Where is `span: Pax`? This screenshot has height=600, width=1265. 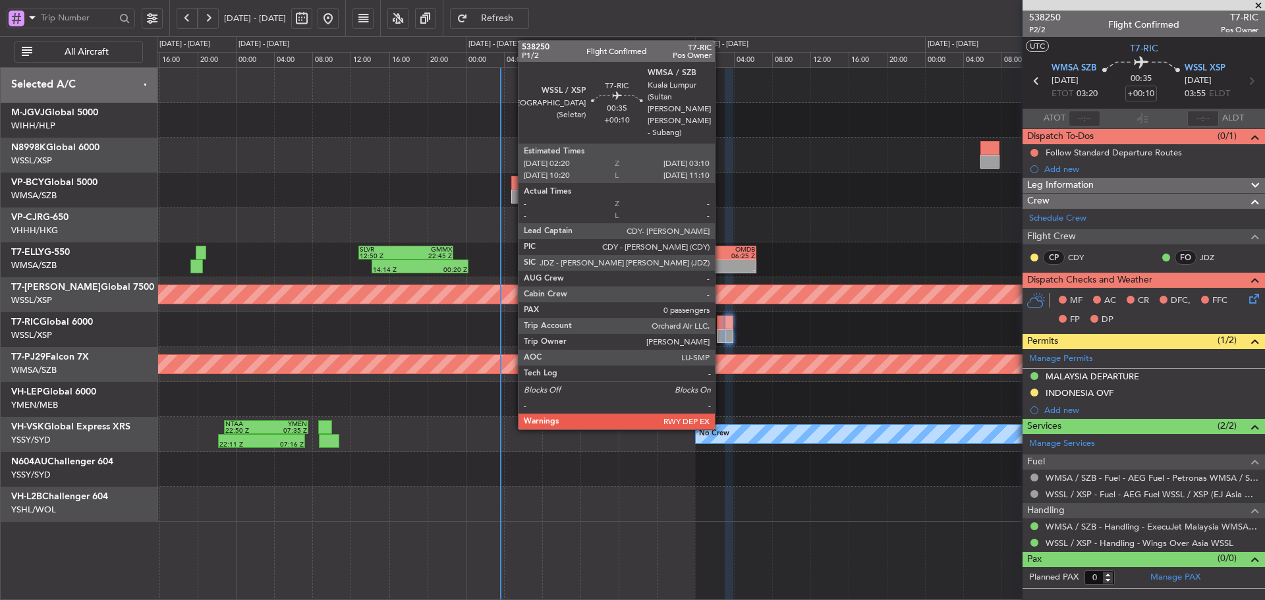 span: Pax is located at coordinates (1034, 559).